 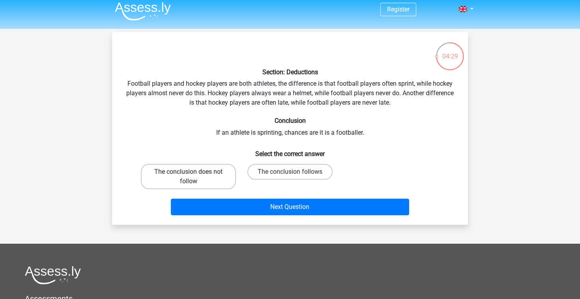 I want to click on h6: Select the correct answer, so click(x=290, y=150).